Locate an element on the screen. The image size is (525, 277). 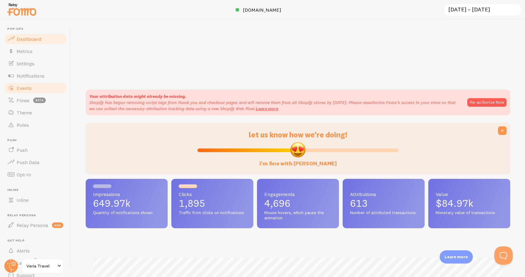
p: 1,895 is located at coordinates (212, 204).